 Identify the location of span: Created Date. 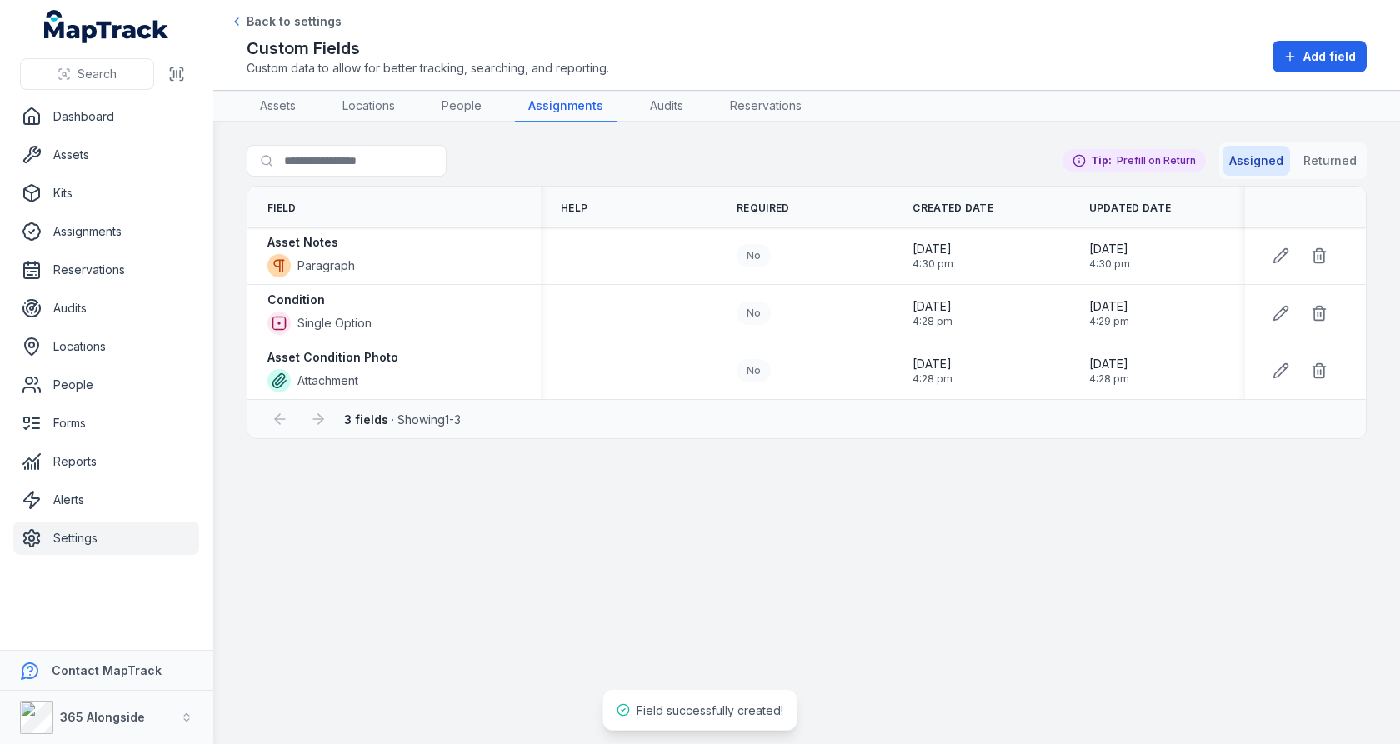
(953, 208).